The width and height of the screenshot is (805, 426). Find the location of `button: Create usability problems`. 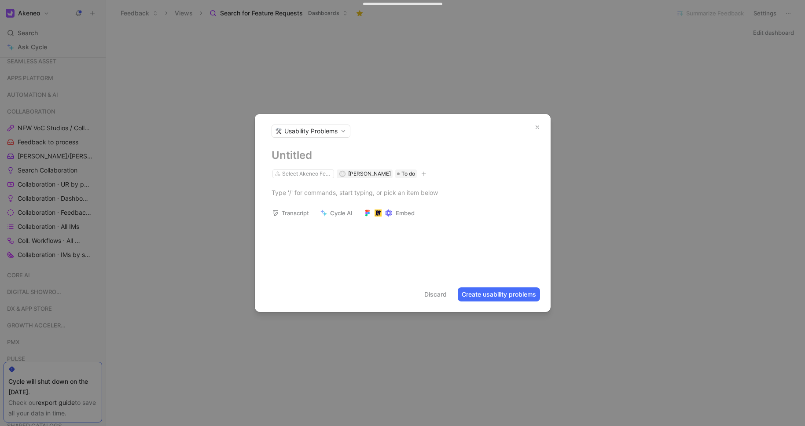

button: Create usability problems is located at coordinates (499, 295).